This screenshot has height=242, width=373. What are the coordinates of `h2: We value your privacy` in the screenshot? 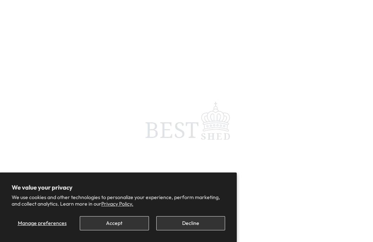 It's located at (119, 188).